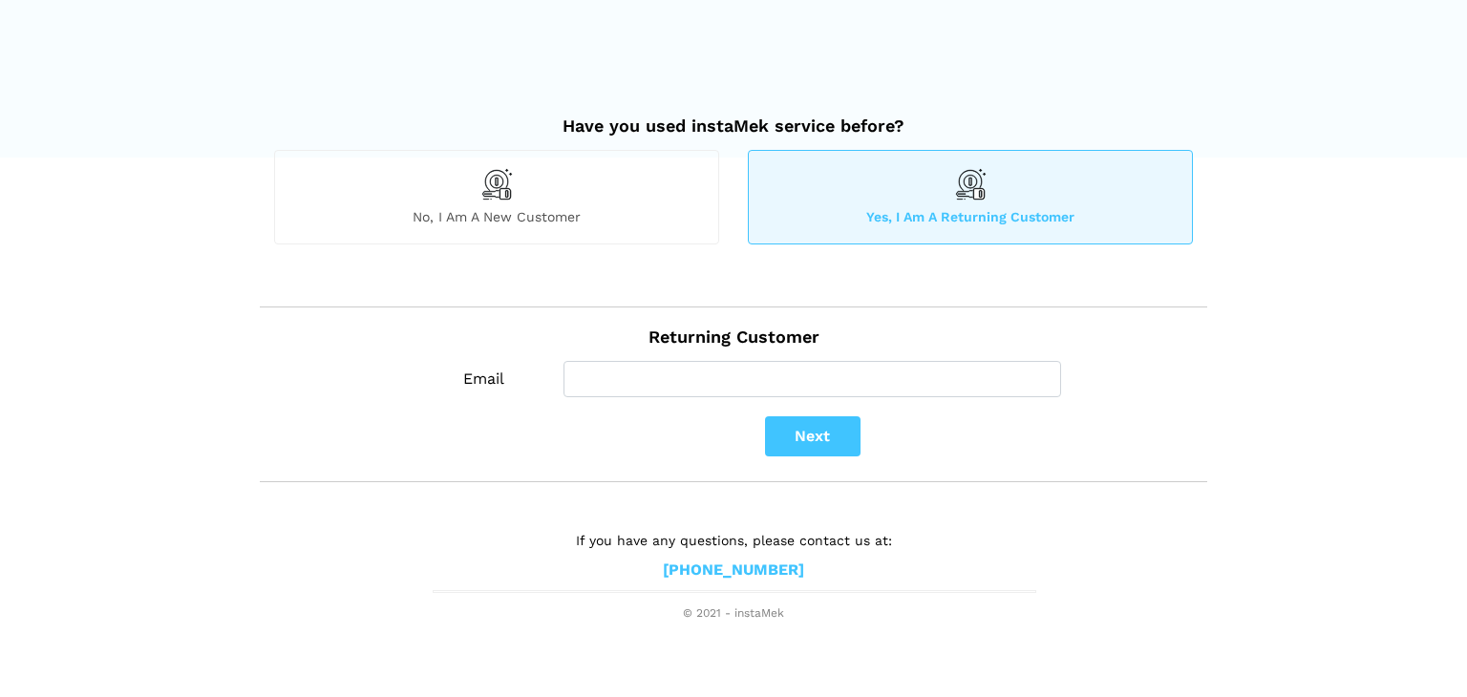 The height and width of the screenshot is (697, 1467). I want to click on span: © 2021 - instaMek, so click(733, 614).